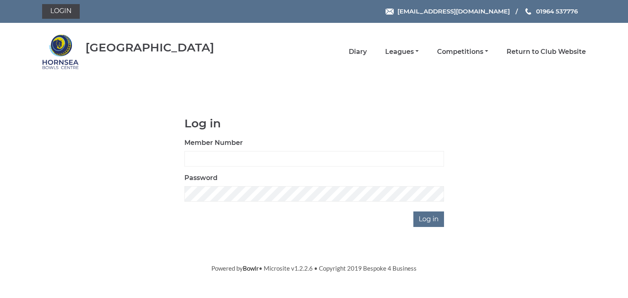 The width and height of the screenshot is (628, 298). I want to click on a: Return to Club Website, so click(546, 52).